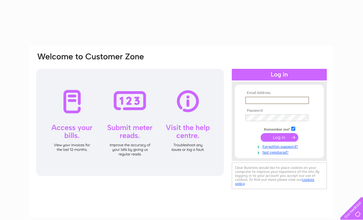 Image resolution: width=363 pixels, height=220 pixels. I want to click on td: Remember me?, so click(279, 129).